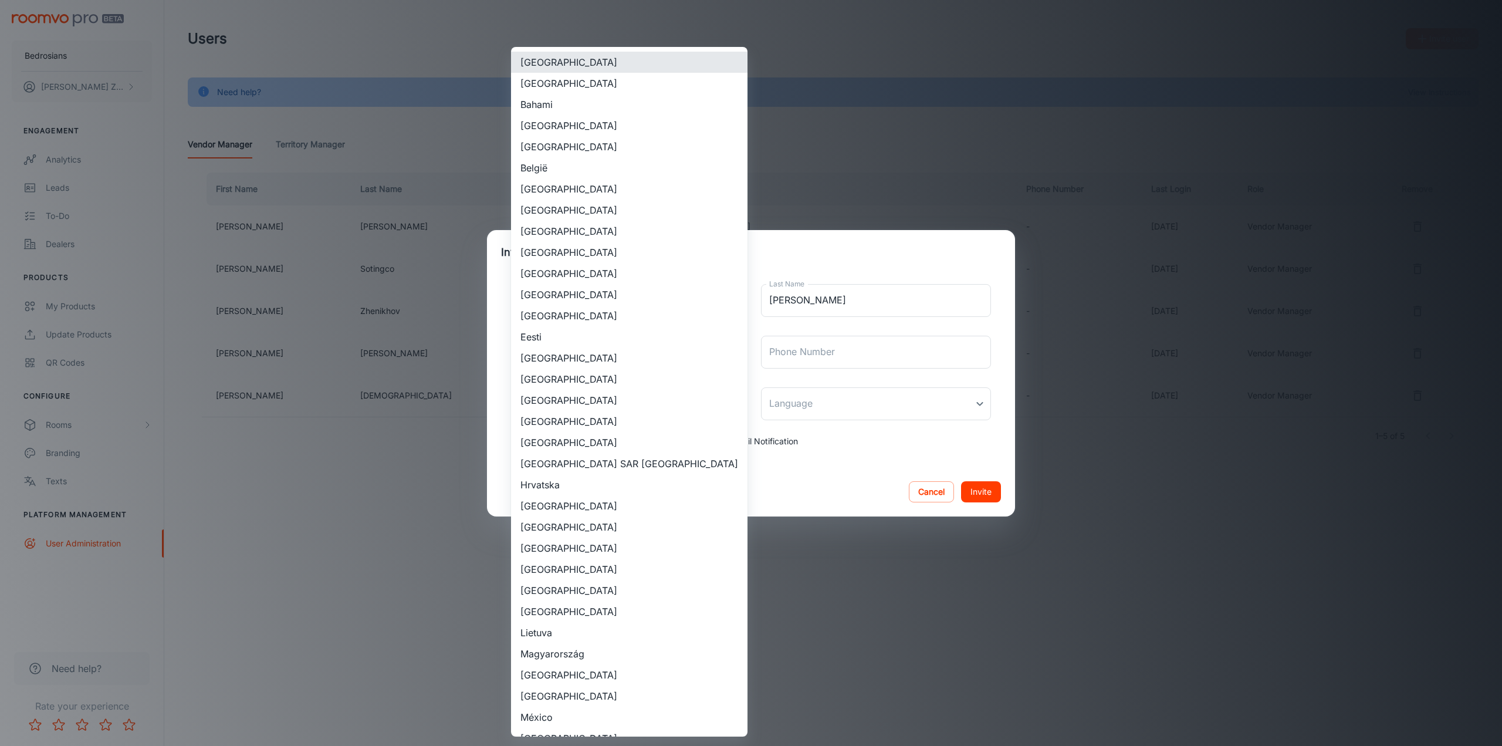  What do you see at coordinates (629, 632) in the screenshot?
I see `li: Lietuva` at bounding box center [629, 632].